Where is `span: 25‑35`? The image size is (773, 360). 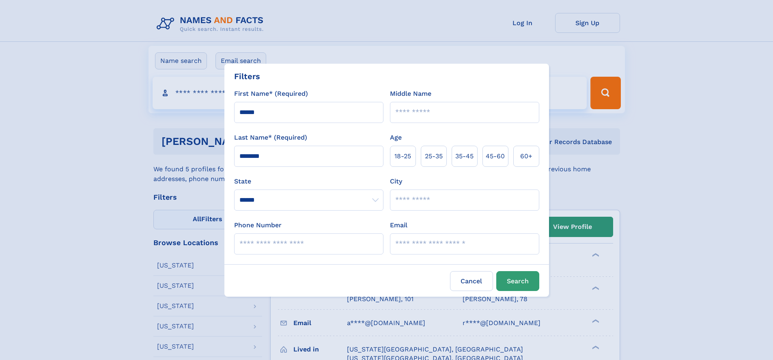
span: 25‑35 is located at coordinates (434, 156).